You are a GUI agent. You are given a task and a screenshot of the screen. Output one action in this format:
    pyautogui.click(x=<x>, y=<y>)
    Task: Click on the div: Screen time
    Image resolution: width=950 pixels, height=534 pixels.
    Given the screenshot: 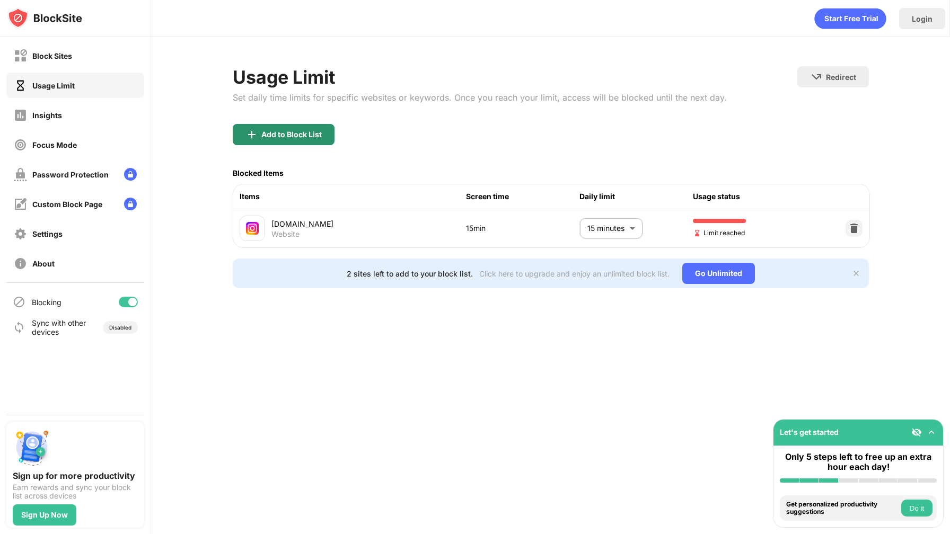 What is the action you would take?
    pyautogui.click(x=523, y=197)
    